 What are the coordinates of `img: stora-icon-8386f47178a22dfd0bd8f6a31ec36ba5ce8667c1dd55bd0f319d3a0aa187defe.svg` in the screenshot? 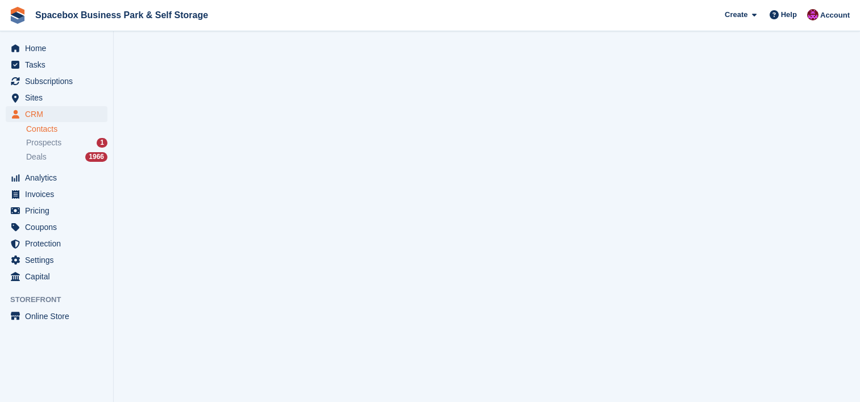 It's located at (18, 15).